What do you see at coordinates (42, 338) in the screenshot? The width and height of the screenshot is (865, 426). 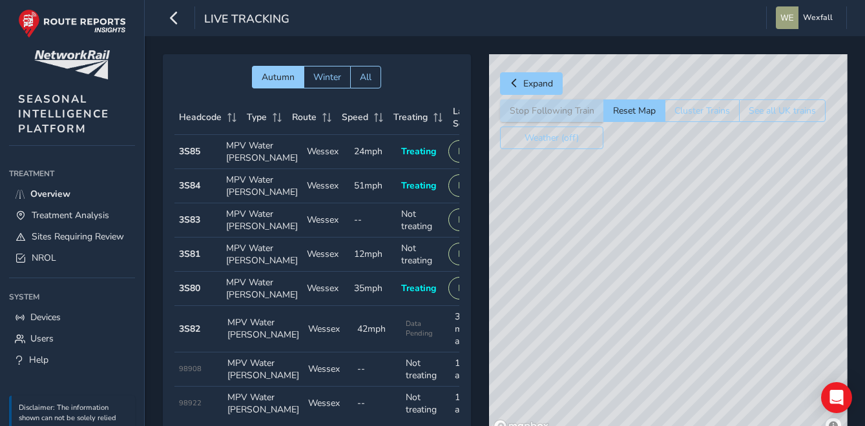 I see `span: Users` at bounding box center [42, 338].